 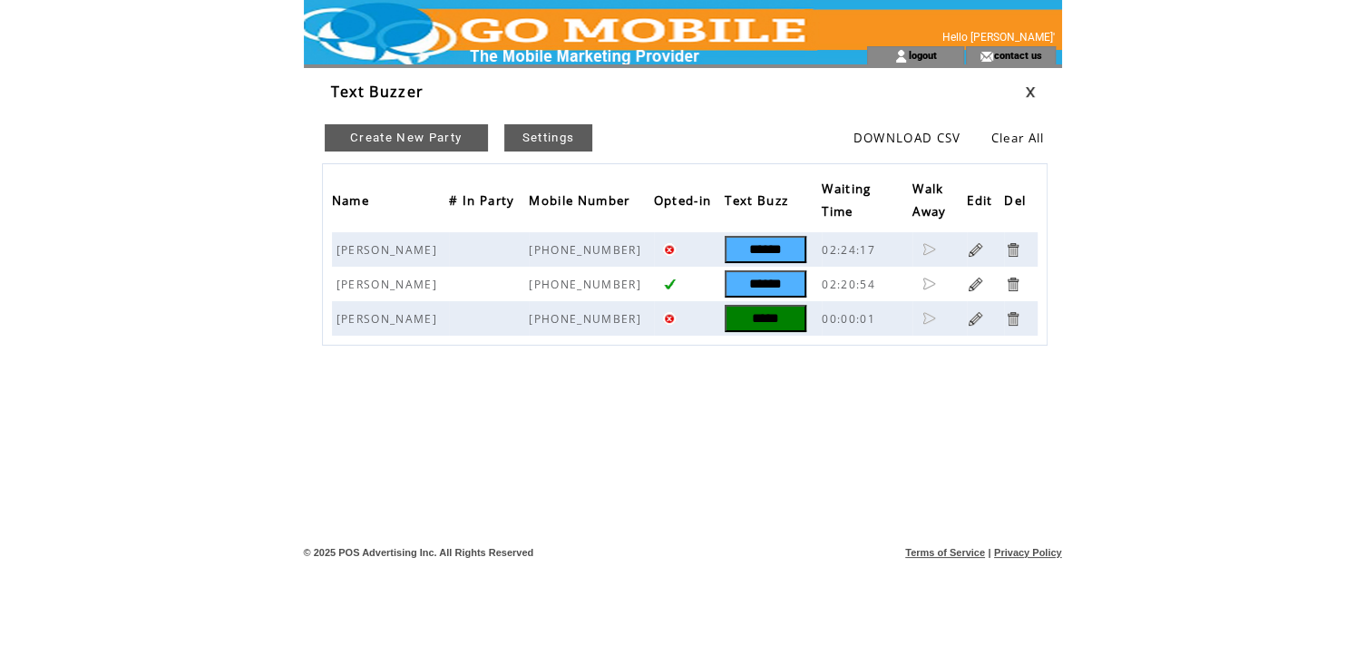 What do you see at coordinates (981, 202) in the screenshot?
I see `span: Edit` at bounding box center [981, 202].